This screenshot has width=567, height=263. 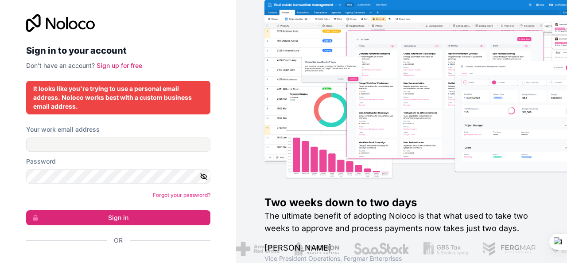 I want to click on input: Email address, so click(x=118, y=144).